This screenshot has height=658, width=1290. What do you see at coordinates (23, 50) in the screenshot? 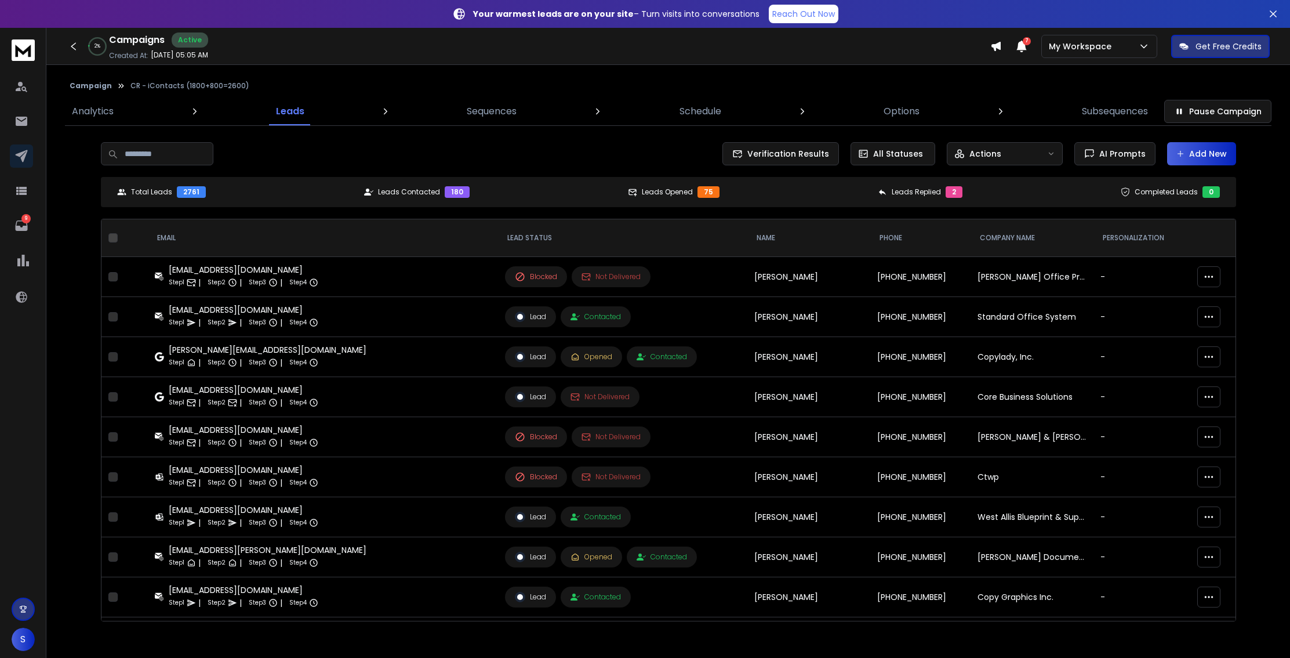
I see `img: logo` at bounding box center [23, 50].